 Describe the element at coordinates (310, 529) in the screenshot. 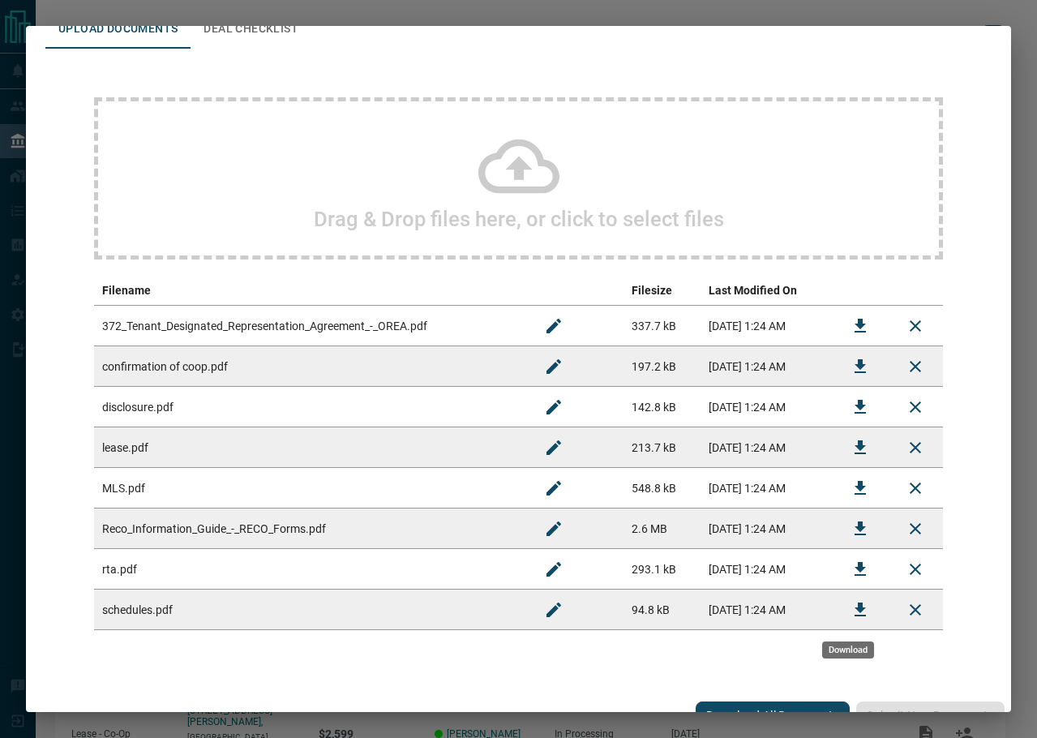

I see `td: Reco_Information_Guide_-_RECO_Forms.pdf` at that location.